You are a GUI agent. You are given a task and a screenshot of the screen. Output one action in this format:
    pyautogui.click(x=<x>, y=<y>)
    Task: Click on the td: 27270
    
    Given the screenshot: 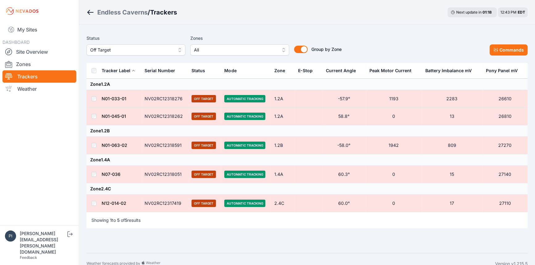 What is the action you would take?
    pyautogui.click(x=505, y=145)
    